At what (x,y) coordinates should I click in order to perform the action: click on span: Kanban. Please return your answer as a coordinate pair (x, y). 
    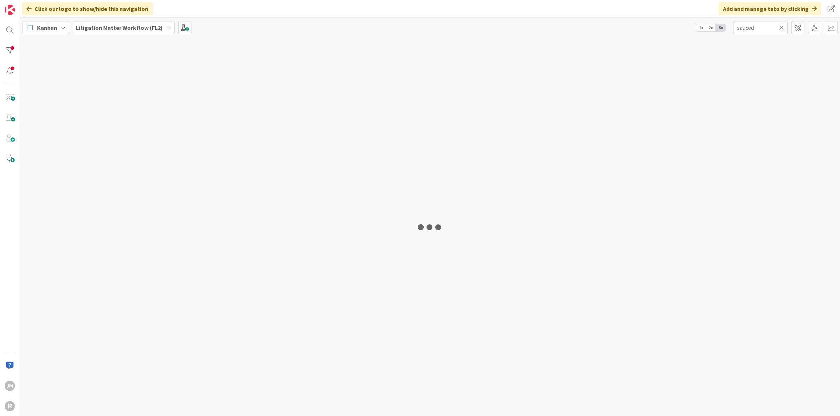
    Looking at the image, I should click on (47, 28).